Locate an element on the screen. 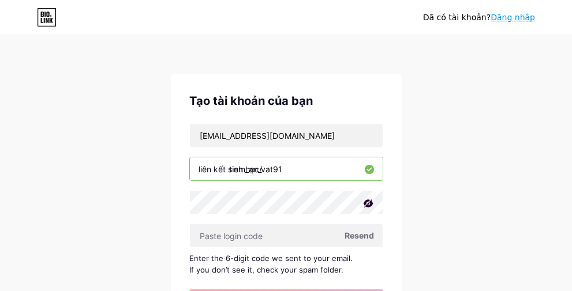 The image size is (572, 291). font: liên kết sinh học/ is located at coordinates (230, 169).